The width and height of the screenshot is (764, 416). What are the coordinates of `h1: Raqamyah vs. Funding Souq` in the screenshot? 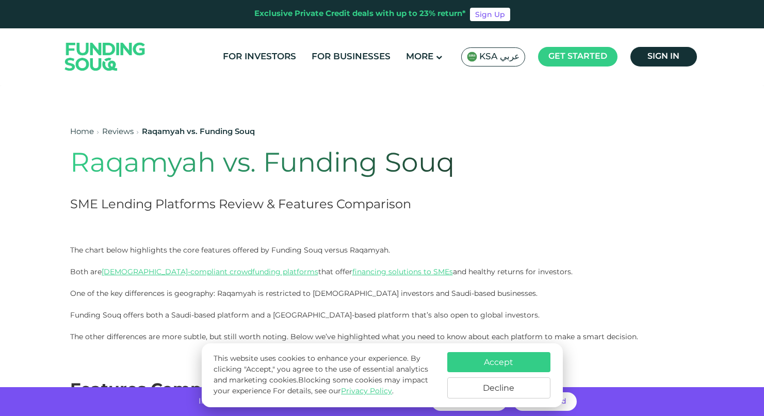 It's located at (320, 165).